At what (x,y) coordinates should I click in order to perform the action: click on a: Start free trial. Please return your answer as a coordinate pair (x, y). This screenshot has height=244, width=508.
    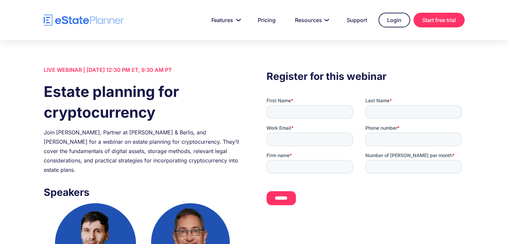
    Looking at the image, I should click on (439, 20).